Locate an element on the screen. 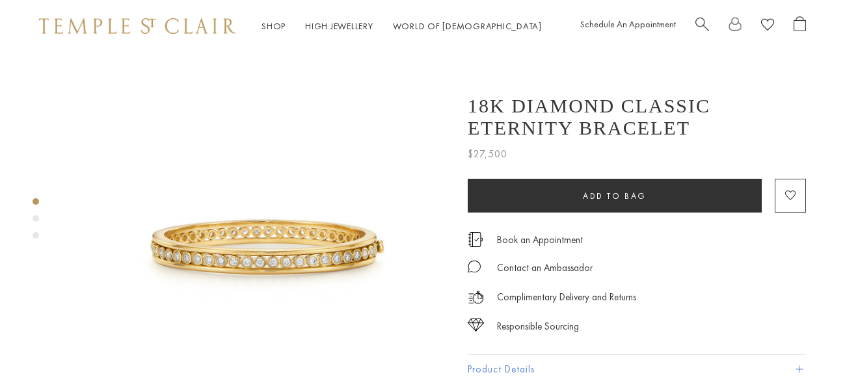  p: Complimentary Delivery and Returns is located at coordinates (567, 297).